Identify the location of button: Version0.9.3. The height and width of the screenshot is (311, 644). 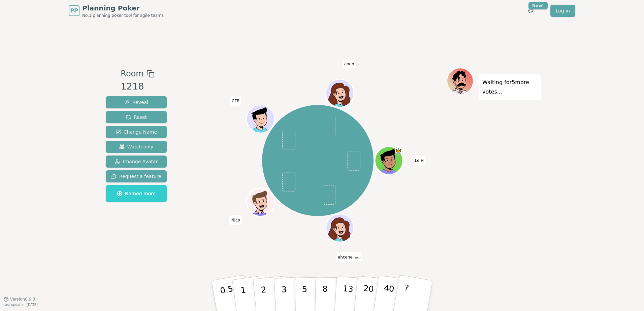
(19, 299).